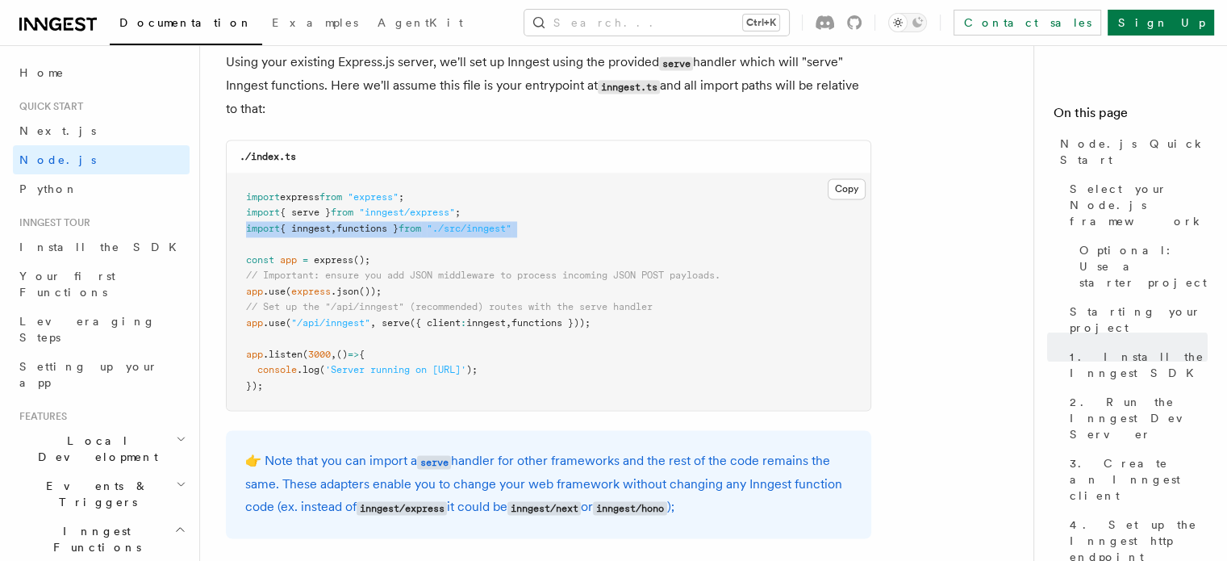 The width and height of the screenshot is (1227, 561). What do you see at coordinates (101, 160) in the screenshot?
I see `a: Node.js` at bounding box center [101, 160].